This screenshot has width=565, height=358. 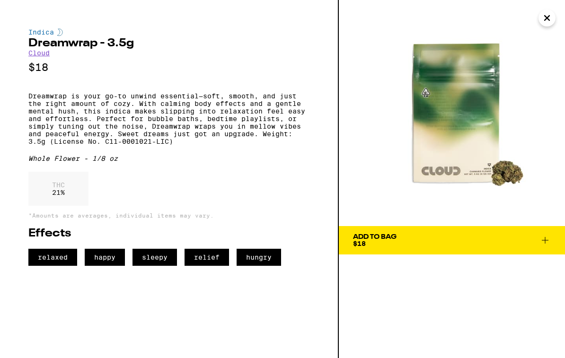 What do you see at coordinates (169, 159) in the screenshot?
I see `div: Whole Flower - 1/8 oz` at bounding box center [169, 159].